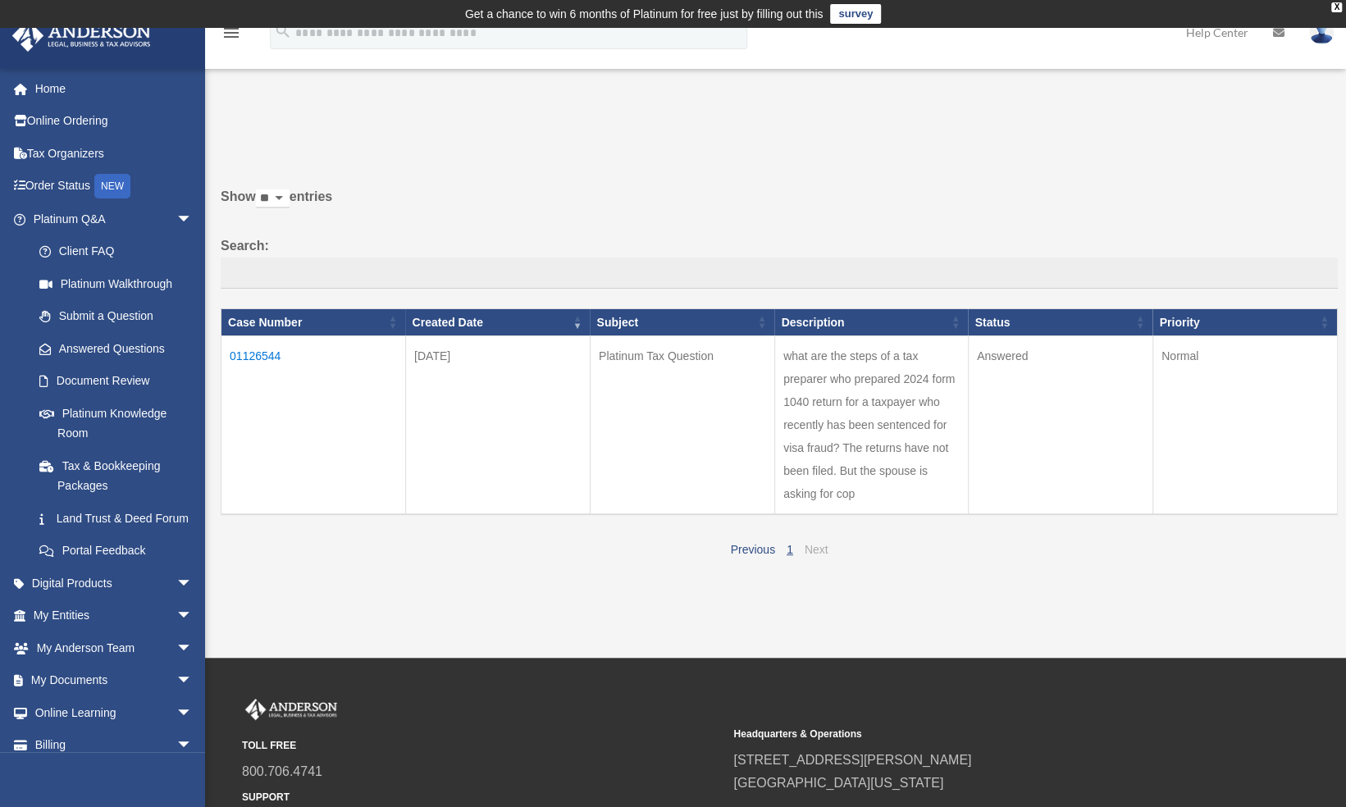 This screenshot has width=1346, height=807. I want to click on a: survey, so click(856, 14).